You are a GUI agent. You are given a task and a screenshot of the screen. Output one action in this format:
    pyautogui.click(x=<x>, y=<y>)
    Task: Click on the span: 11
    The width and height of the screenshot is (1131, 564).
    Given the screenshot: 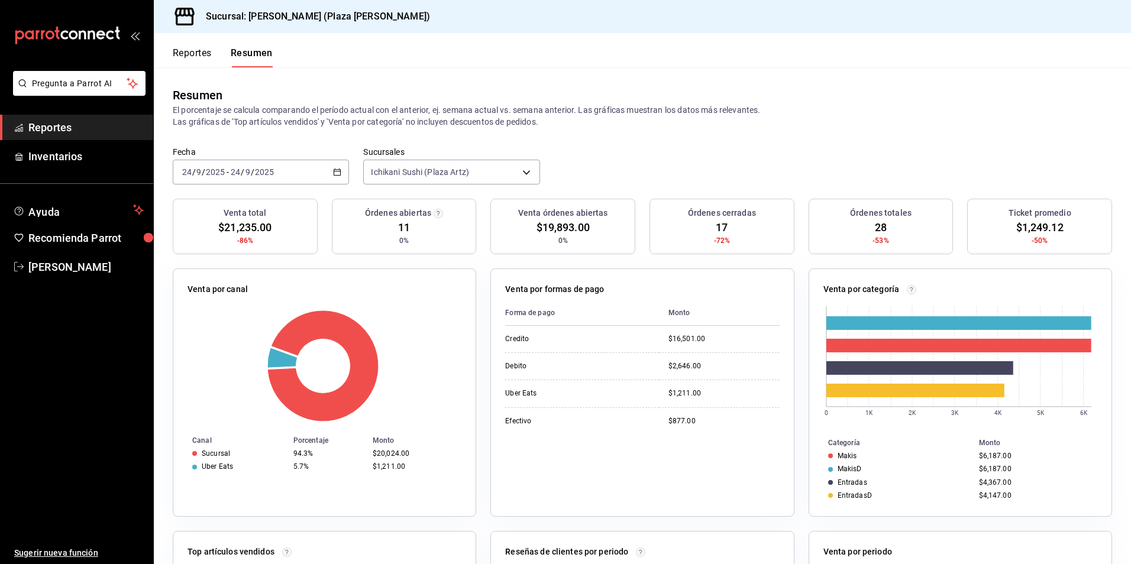 What is the action you would take?
    pyautogui.click(x=404, y=227)
    